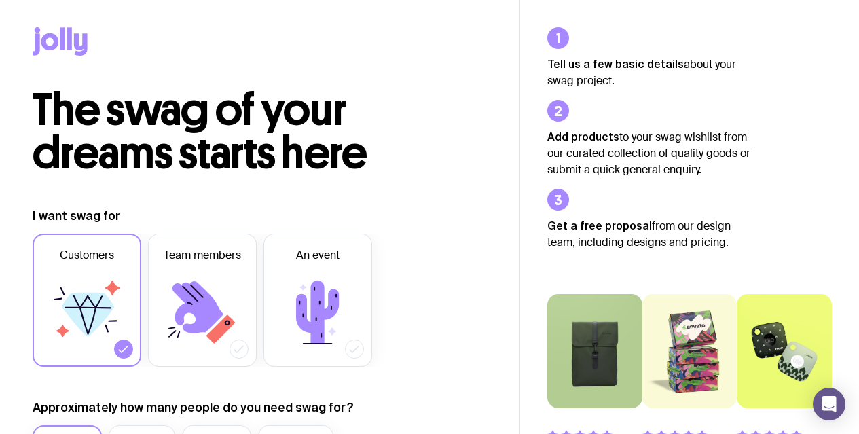 The image size is (859, 434). Describe the element at coordinates (318, 255) in the screenshot. I see `span: An event` at that location.